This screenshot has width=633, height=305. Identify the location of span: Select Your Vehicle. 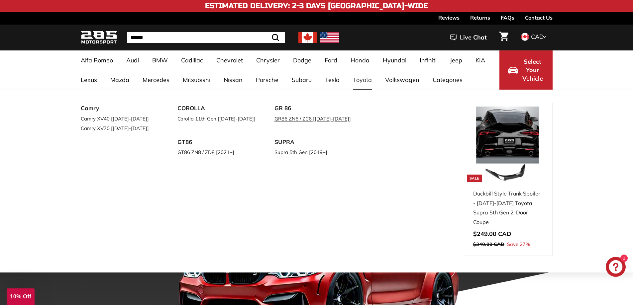
(532, 70).